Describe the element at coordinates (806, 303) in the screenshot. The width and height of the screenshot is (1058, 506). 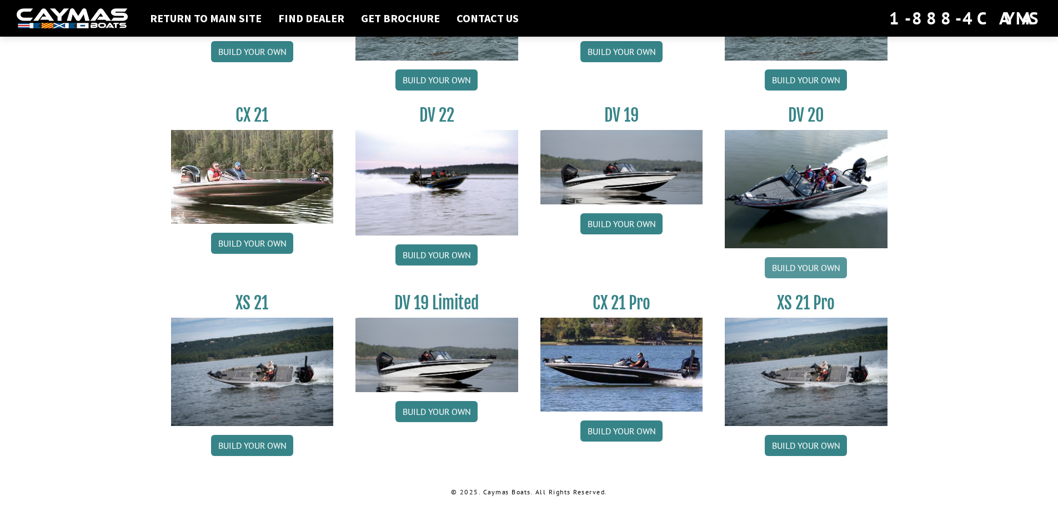
I see `h3: XS 21 Pro` at that location.